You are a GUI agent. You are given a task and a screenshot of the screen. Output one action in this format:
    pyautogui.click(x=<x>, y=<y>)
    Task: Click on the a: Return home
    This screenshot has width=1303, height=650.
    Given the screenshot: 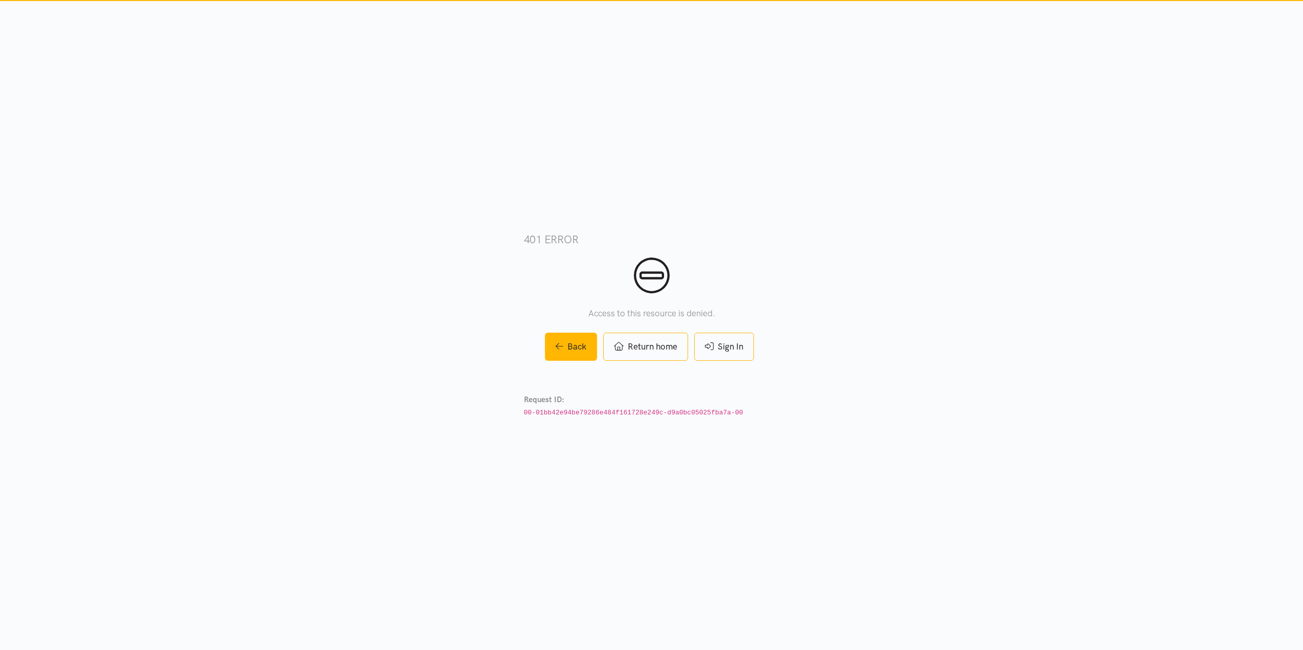 What is the action you would take?
    pyautogui.click(x=646, y=347)
    